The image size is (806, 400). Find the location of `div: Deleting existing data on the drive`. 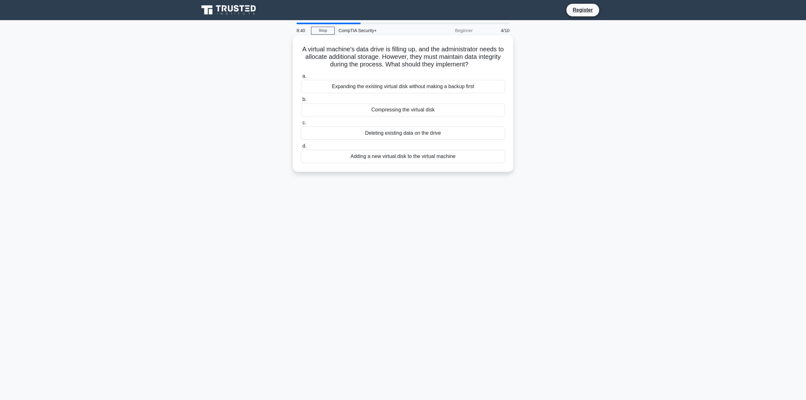

div: Deleting existing data on the drive is located at coordinates (403, 133).